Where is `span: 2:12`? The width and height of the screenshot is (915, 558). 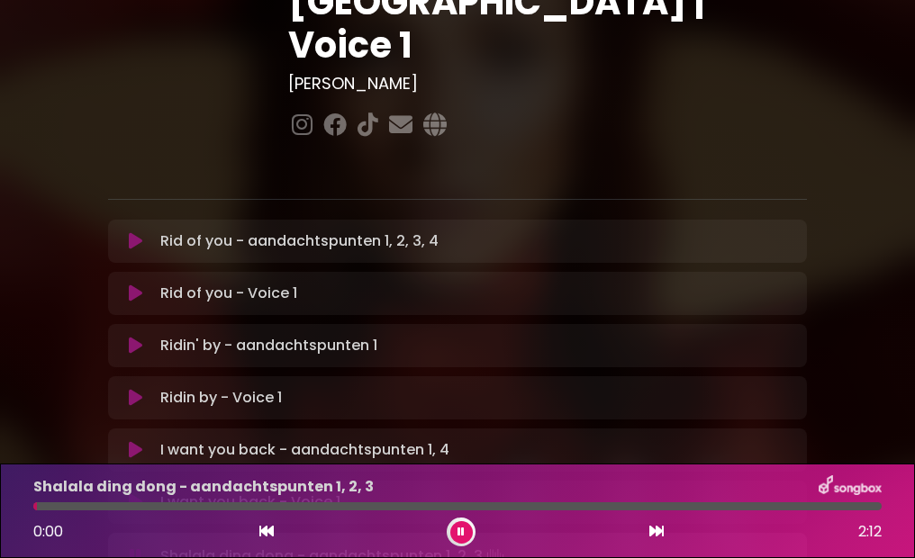 span: 2:12 is located at coordinates (870, 532).